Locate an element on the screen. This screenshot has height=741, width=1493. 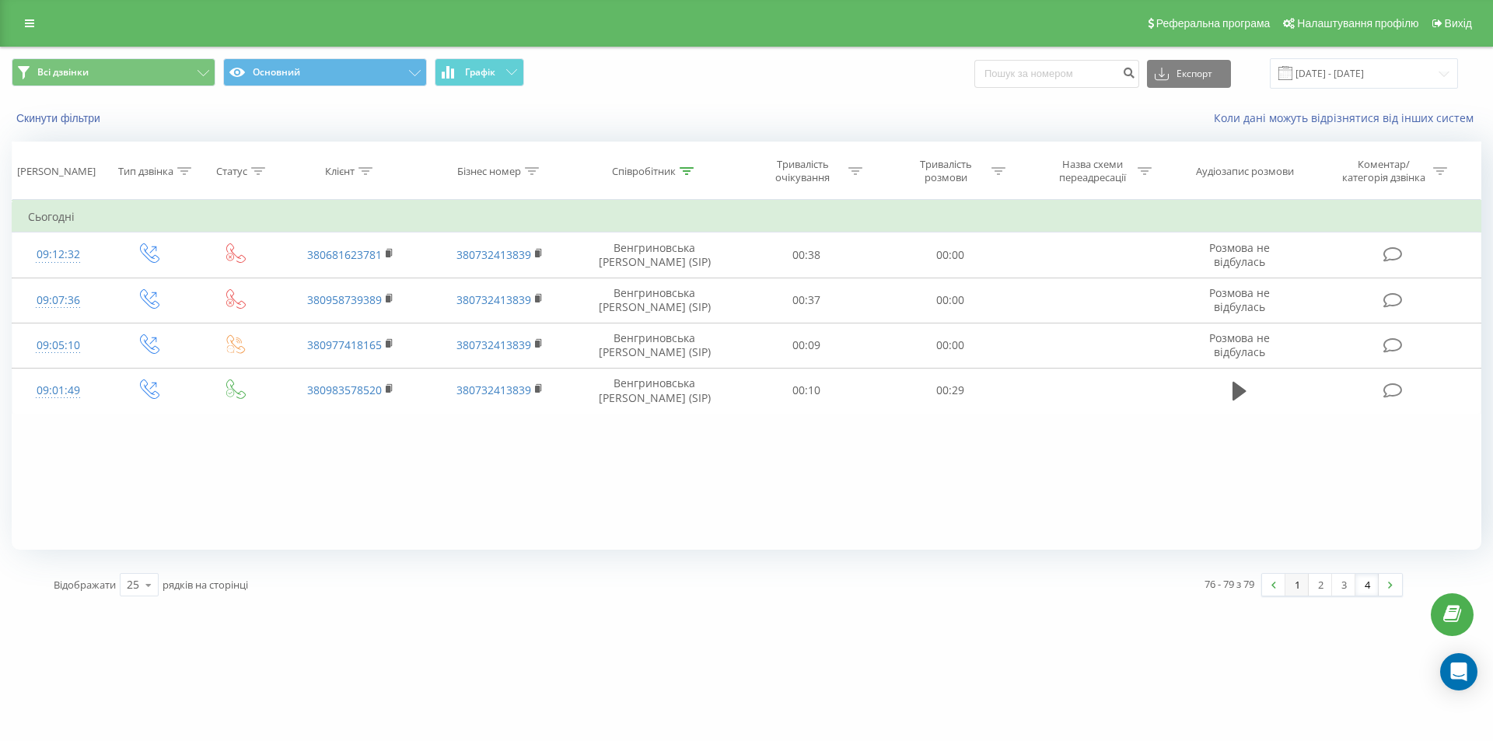
div: Статус is located at coordinates (232, 171).